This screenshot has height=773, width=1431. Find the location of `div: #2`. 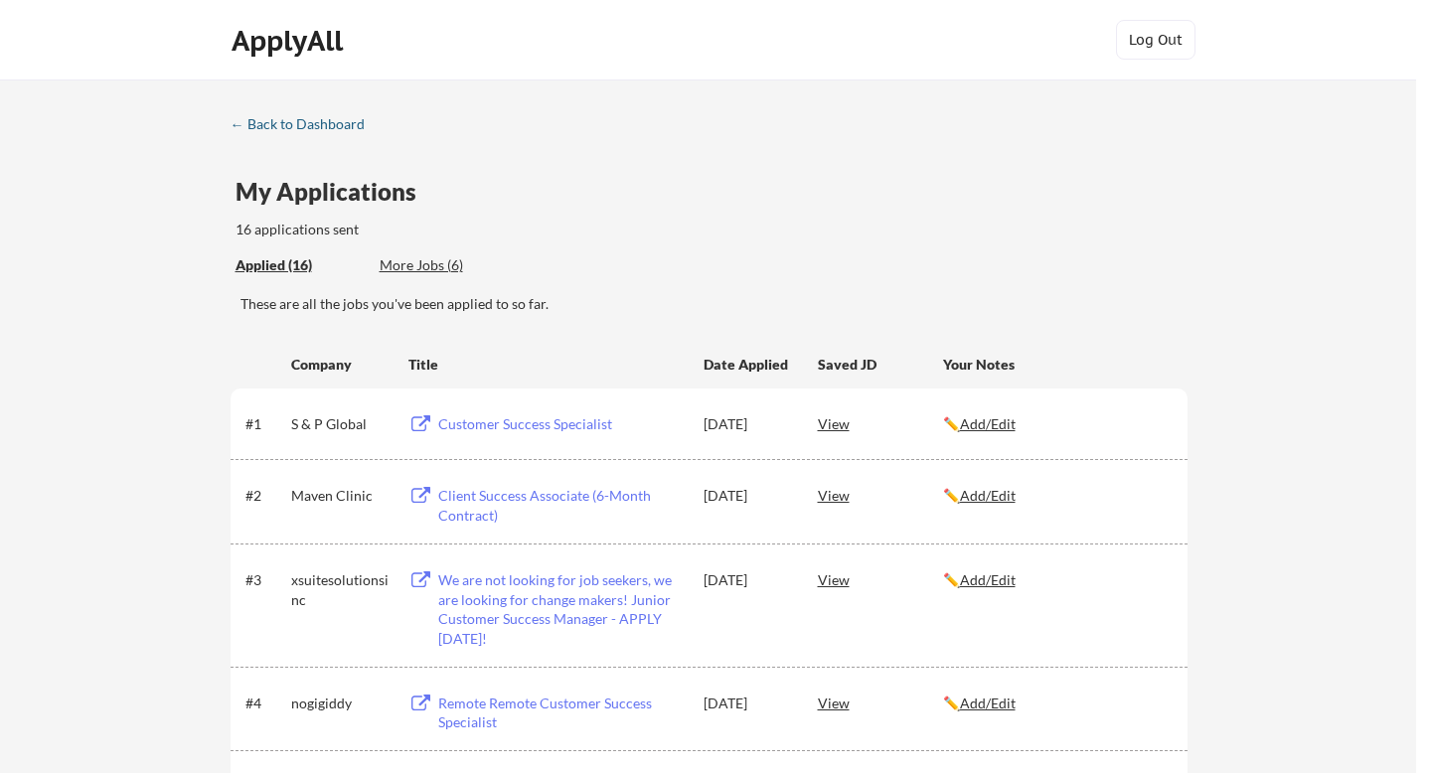

div: #2 is located at coordinates (264, 496).